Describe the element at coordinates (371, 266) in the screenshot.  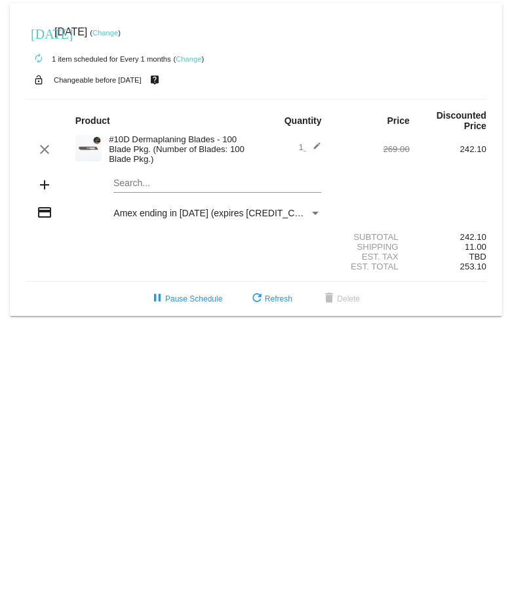
I see `div: Est. Total` at that location.